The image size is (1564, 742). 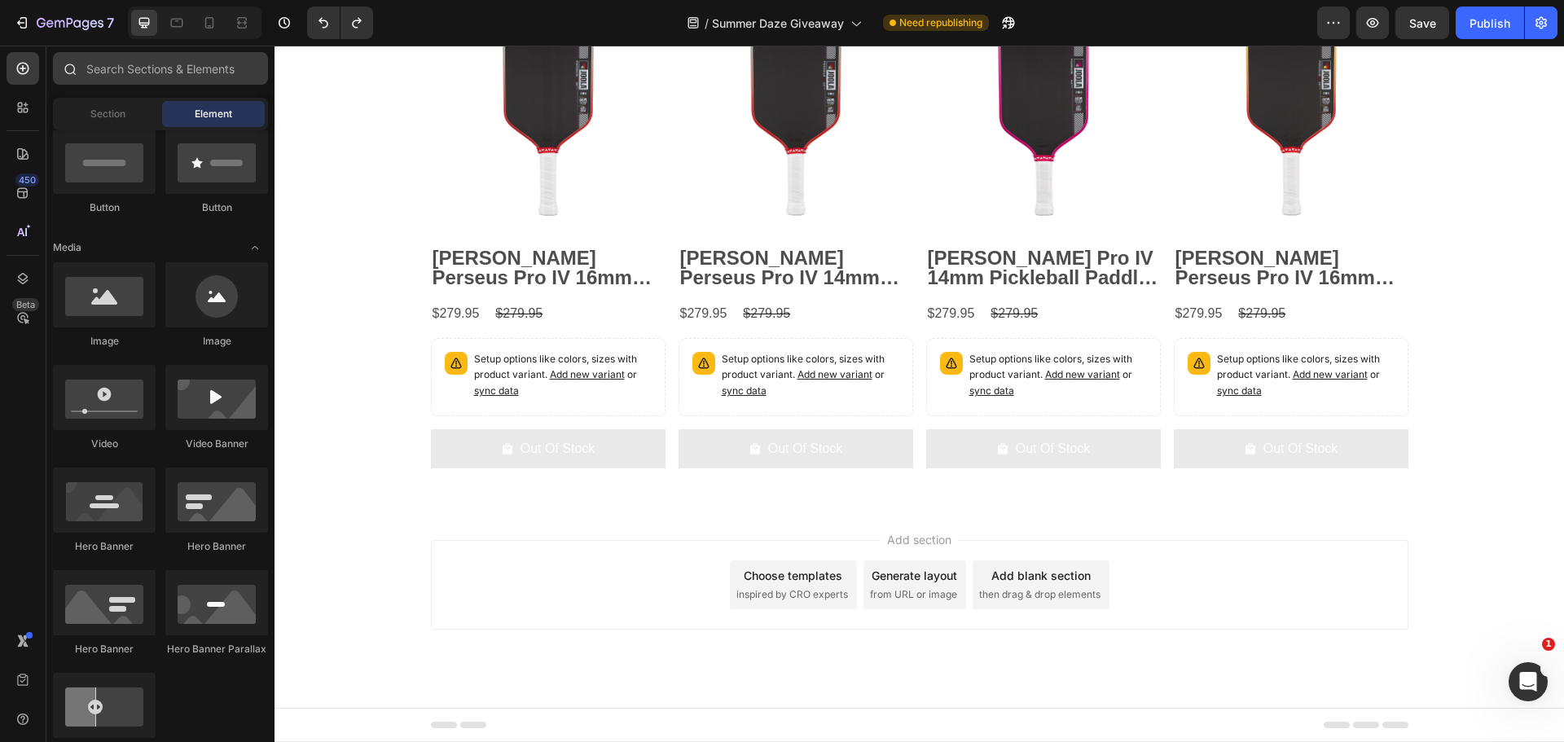 I want to click on span: Media, so click(x=67, y=248).